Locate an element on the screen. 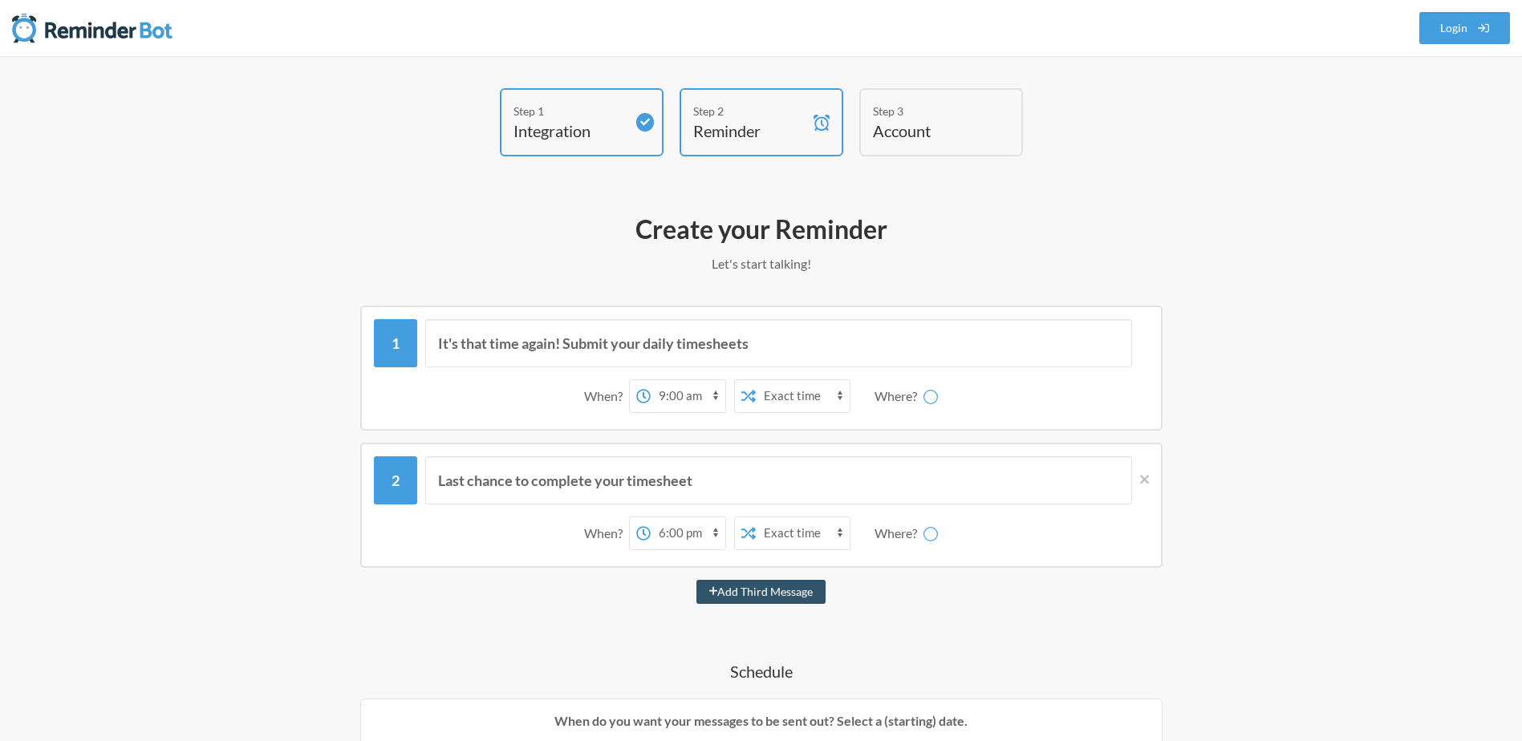  h4: Reminder is located at coordinates (749, 131).